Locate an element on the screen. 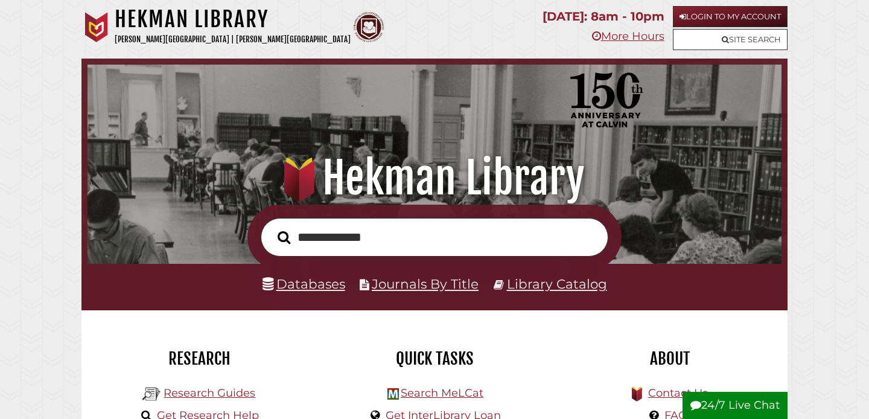  a: Databases is located at coordinates (304, 284).